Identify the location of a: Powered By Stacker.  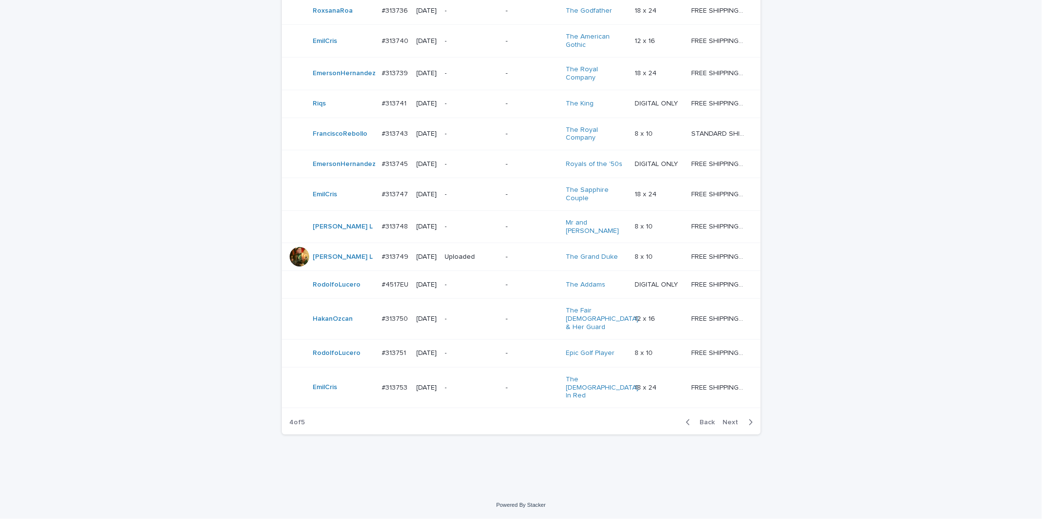
(521, 505).